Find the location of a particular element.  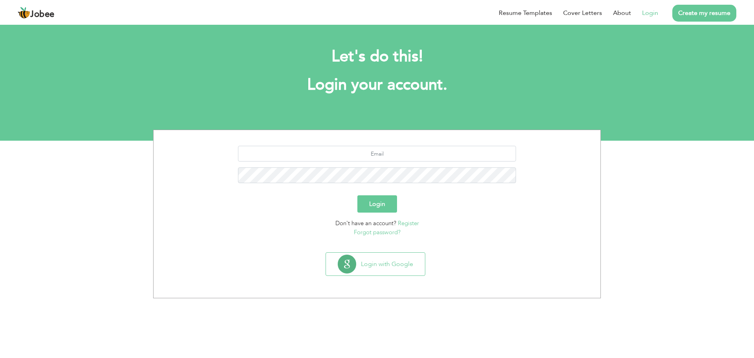

img: jobee.io is located at coordinates (24, 13).